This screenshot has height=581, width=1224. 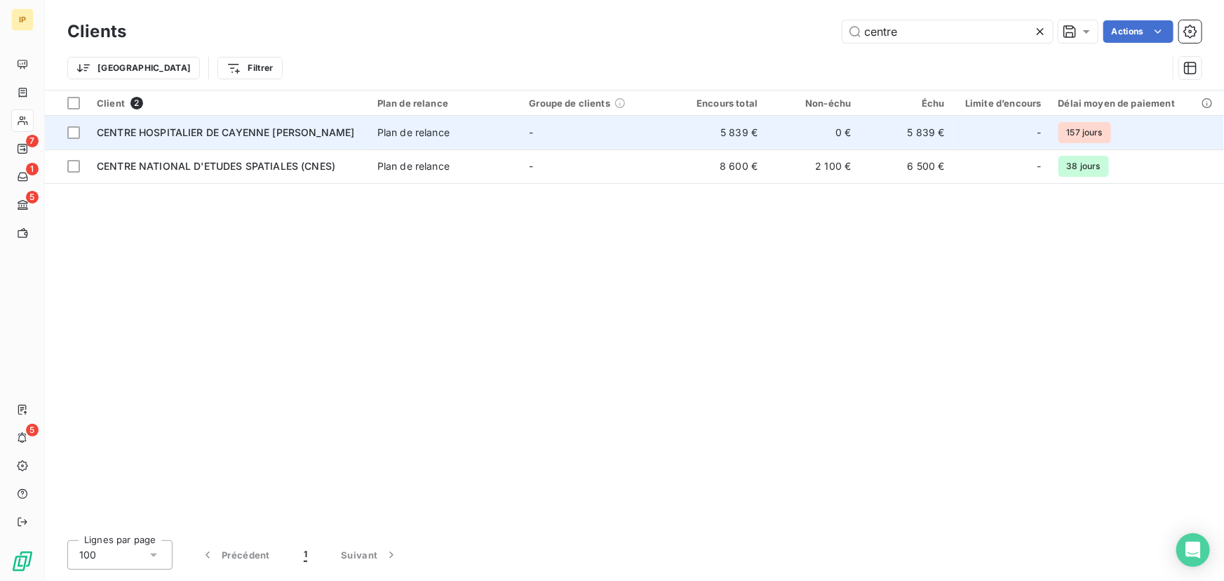 What do you see at coordinates (22, 561) in the screenshot?
I see `img: Logo LeanPay` at bounding box center [22, 561].